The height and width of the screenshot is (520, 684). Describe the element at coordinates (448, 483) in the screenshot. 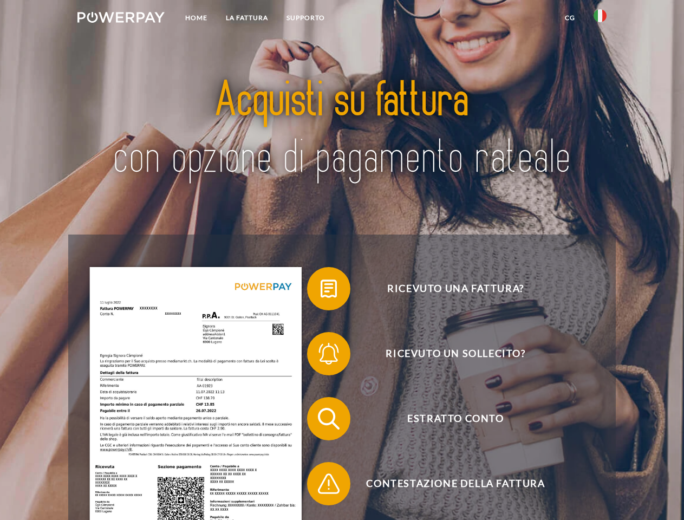

I see `button: Contestazione della fattura` at that location.